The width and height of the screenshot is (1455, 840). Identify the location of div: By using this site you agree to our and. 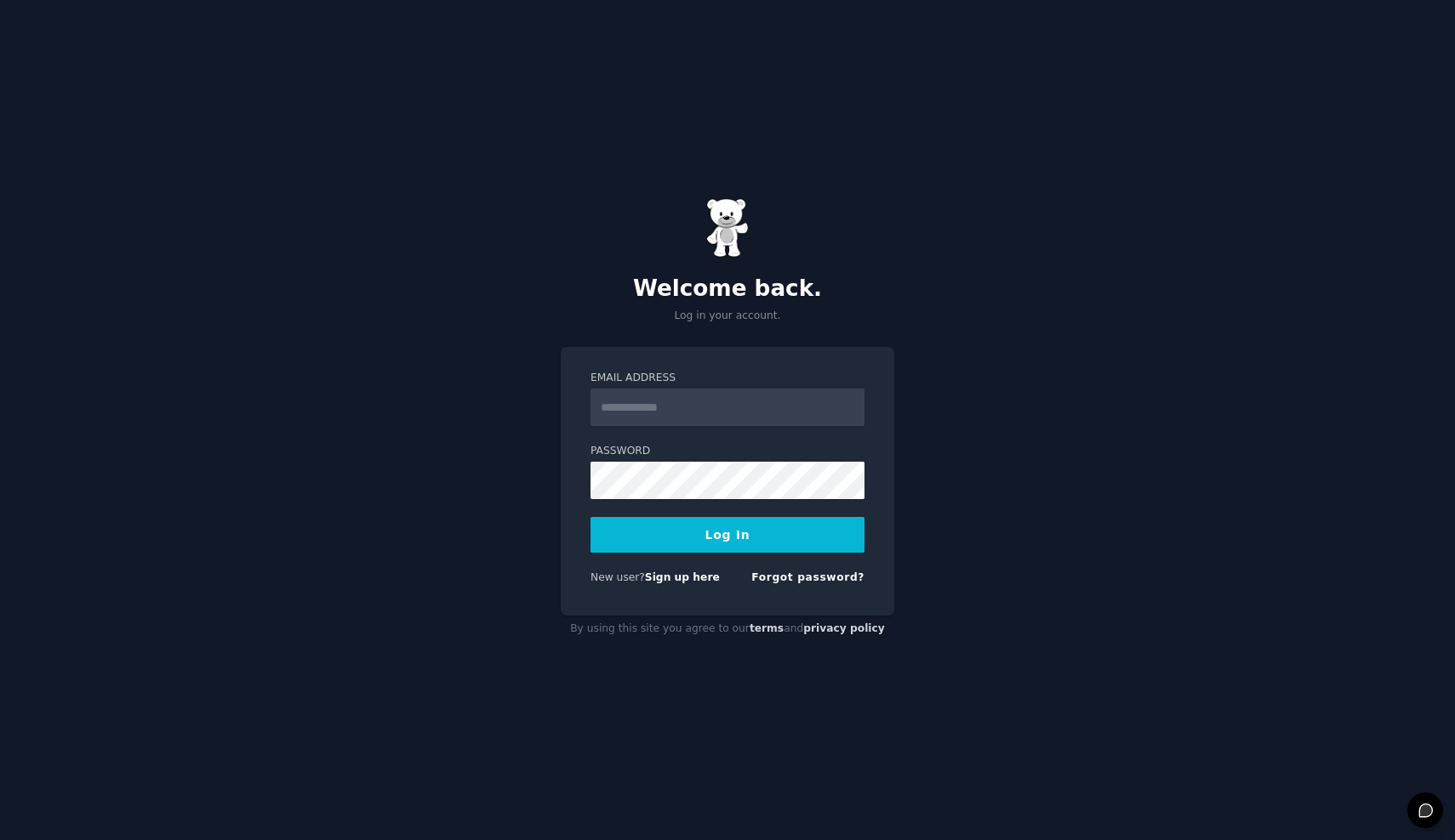
(728, 629).